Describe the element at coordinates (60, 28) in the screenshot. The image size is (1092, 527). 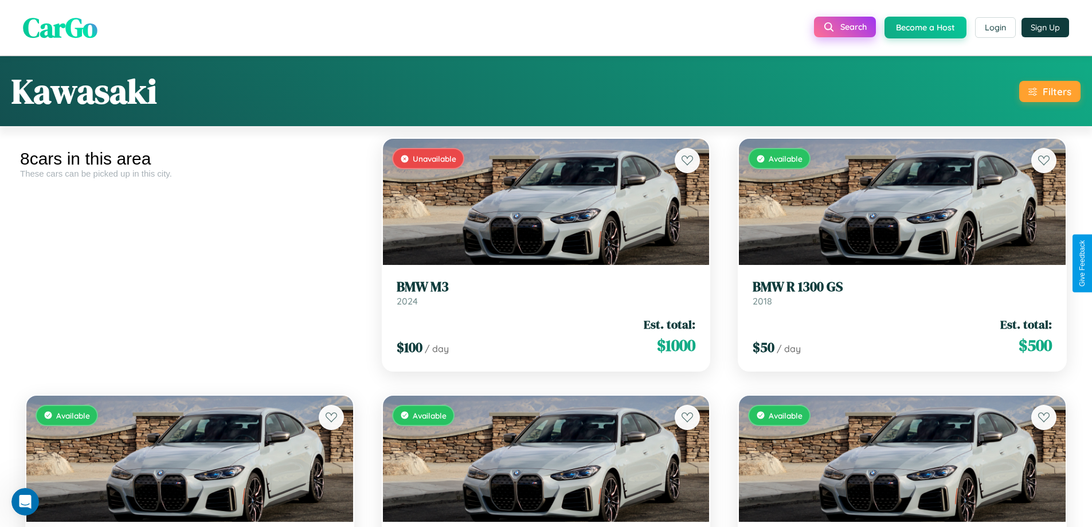
I see `span: CarGo` at that location.